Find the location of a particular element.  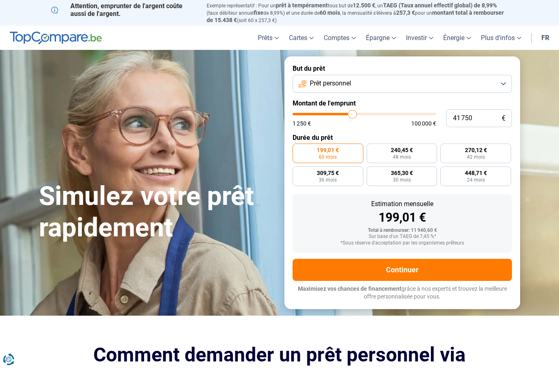

label: Durée du prêt is located at coordinates (402, 138).